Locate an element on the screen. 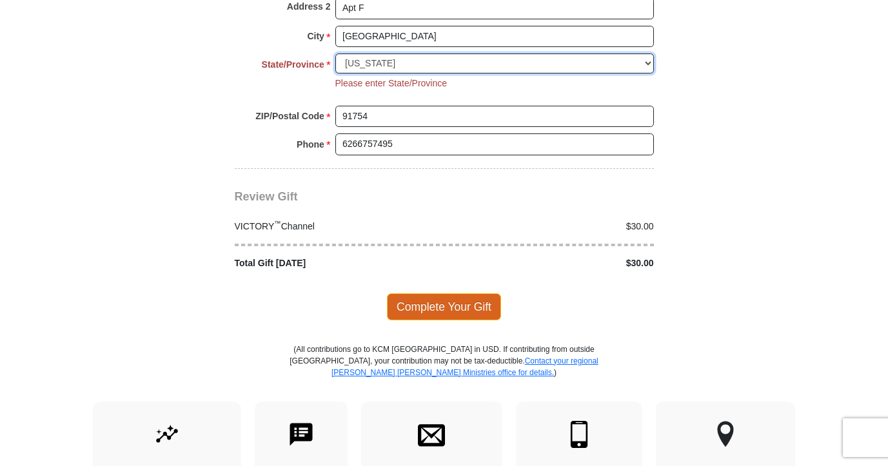 The width and height of the screenshot is (888, 466). img: other-region is located at coordinates (725, 435).